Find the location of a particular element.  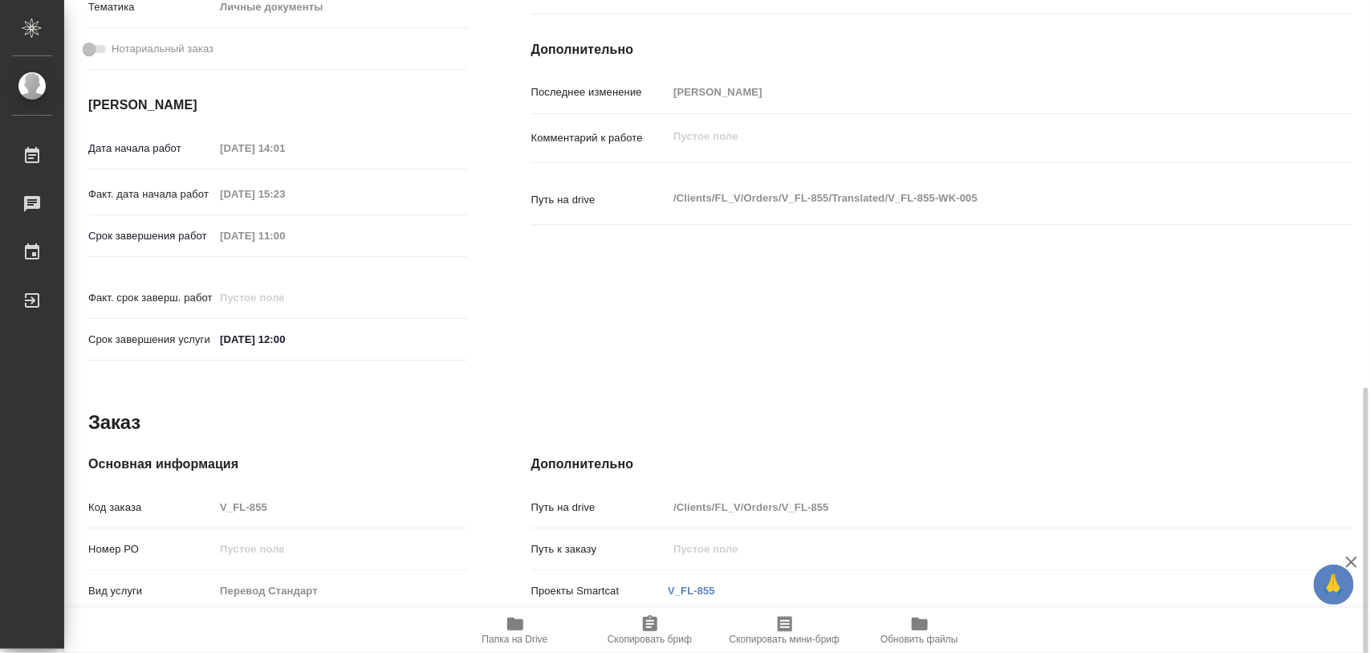

button: Обновить файлы is located at coordinates (920, 630).